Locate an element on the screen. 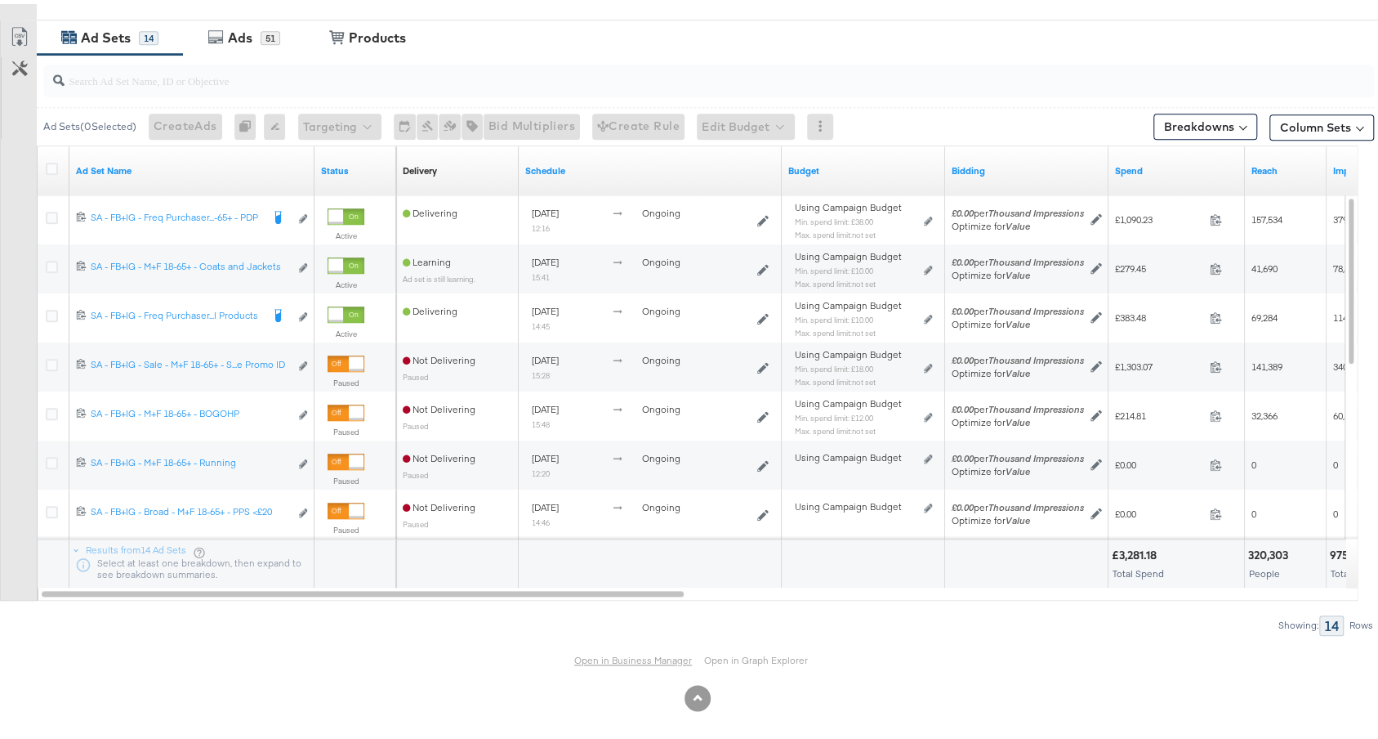 The height and width of the screenshot is (739, 1378). sub: 15:28 is located at coordinates (541, 371).